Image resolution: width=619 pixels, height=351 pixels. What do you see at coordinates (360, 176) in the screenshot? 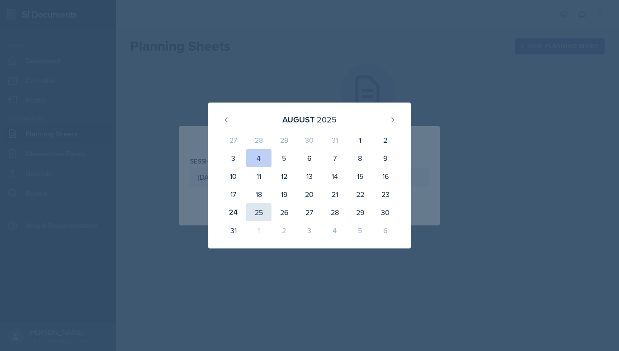
I see `div: 15` at bounding box center [360, 176].